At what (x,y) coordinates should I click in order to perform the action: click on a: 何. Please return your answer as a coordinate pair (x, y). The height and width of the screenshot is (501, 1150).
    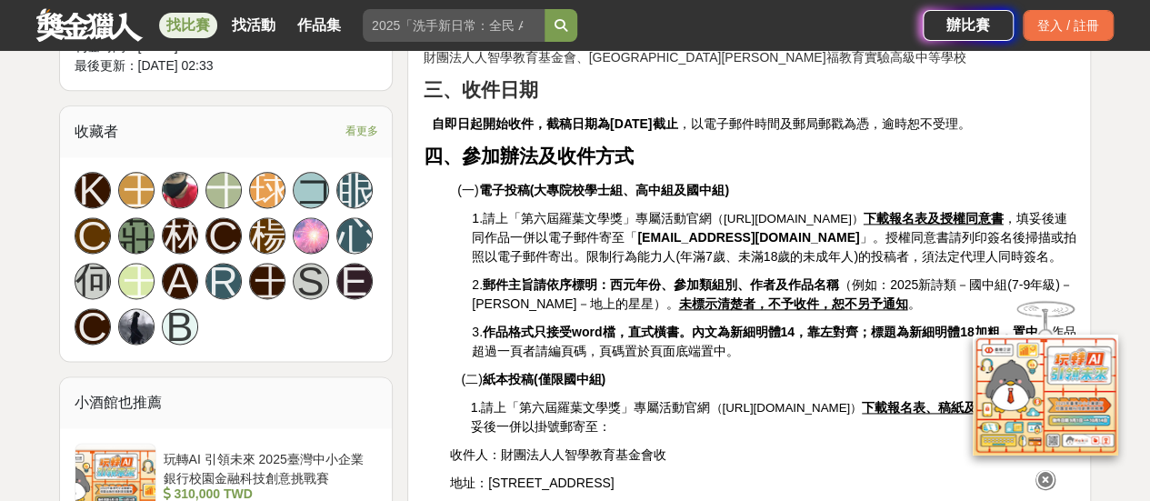
    Looking at the image, I should click on (93, 281).